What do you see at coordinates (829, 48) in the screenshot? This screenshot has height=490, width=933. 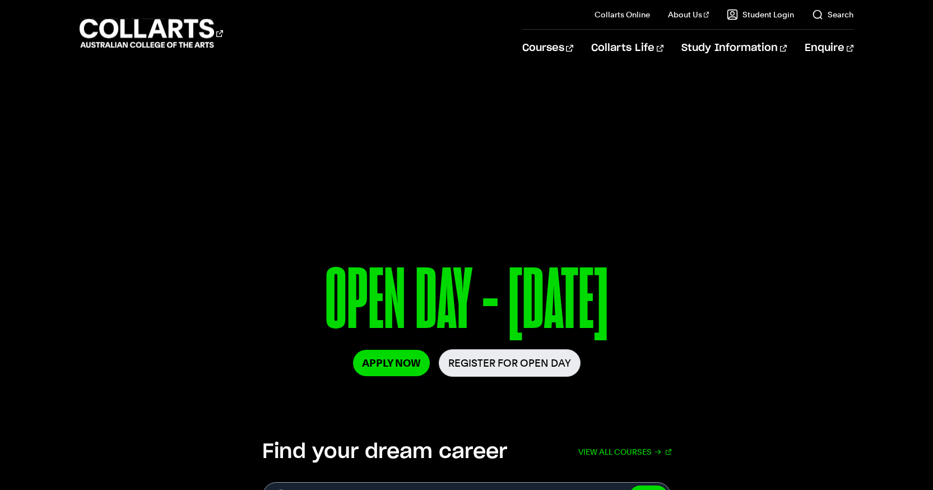 I see `a: Enquire` at bounding box center [829, 48].